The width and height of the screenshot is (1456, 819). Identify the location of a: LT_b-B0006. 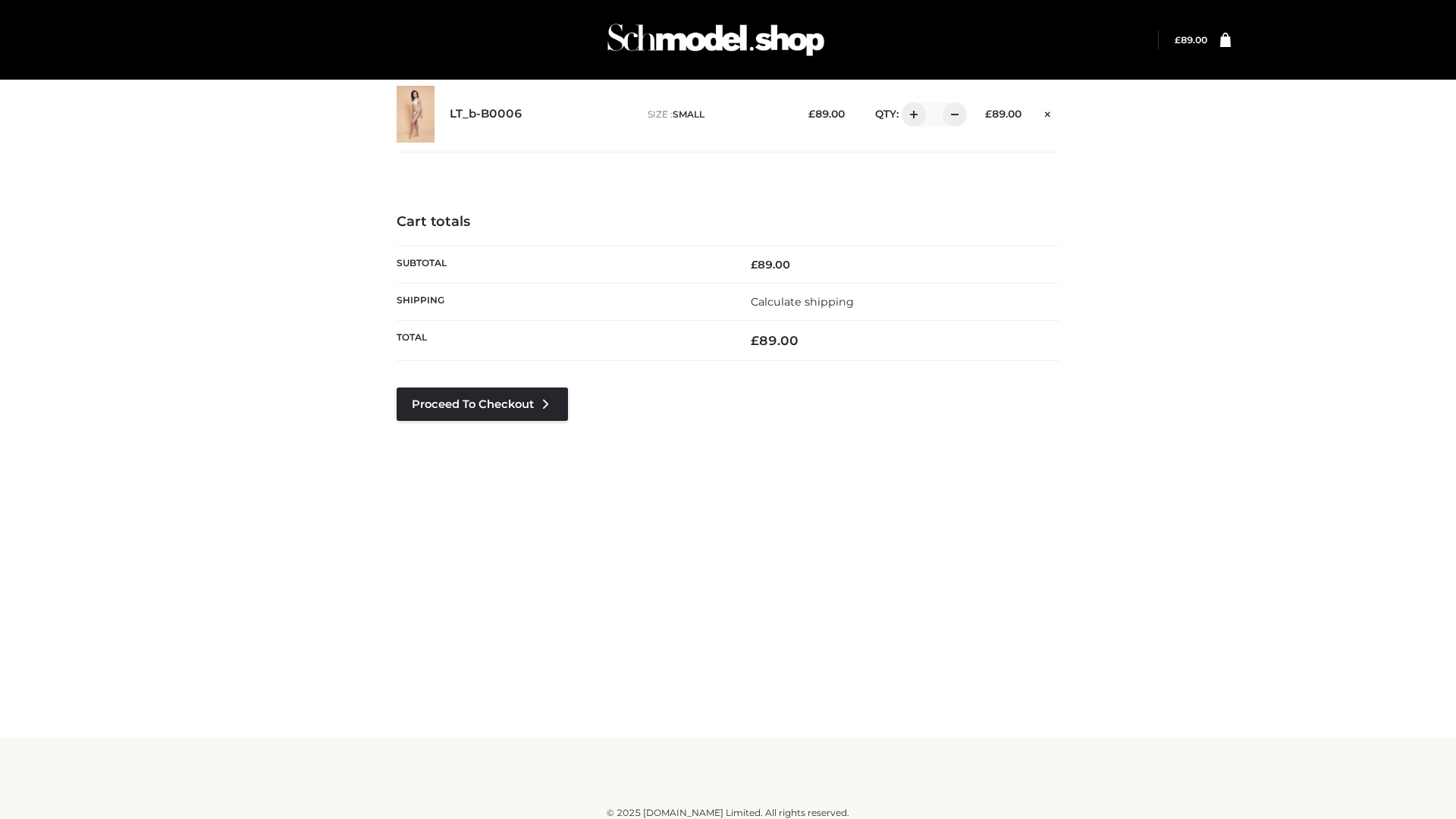
(486, 114).